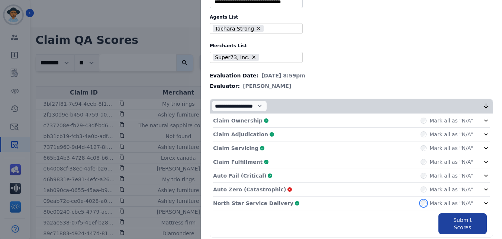  Describe the element at coordinates (463, 224) in the screenshot. I see `button: Submit Scores` at that location.